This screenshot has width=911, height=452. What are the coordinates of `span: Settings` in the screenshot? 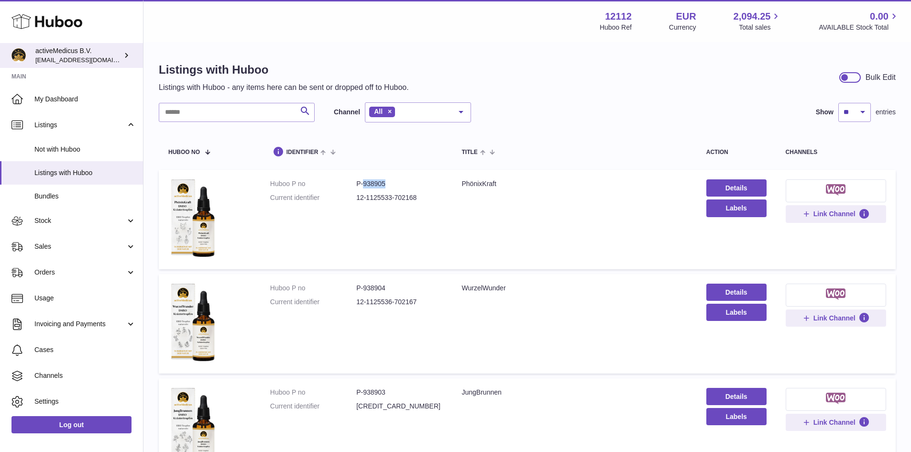 It's located at (85, 401).